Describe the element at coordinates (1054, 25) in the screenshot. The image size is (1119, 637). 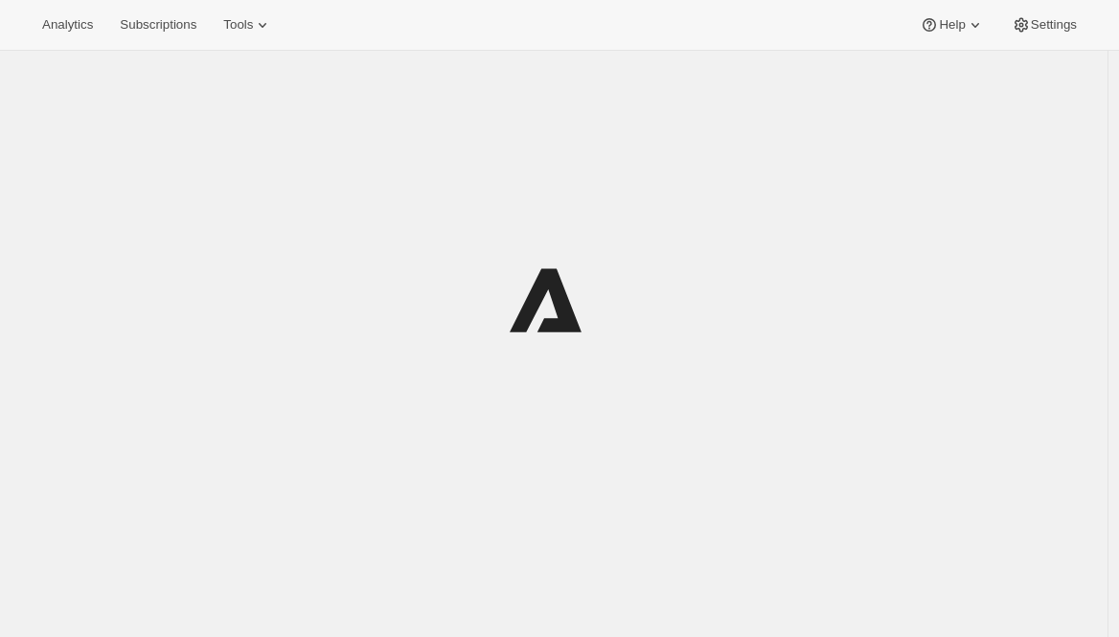
I see `span: Settings` at that location.